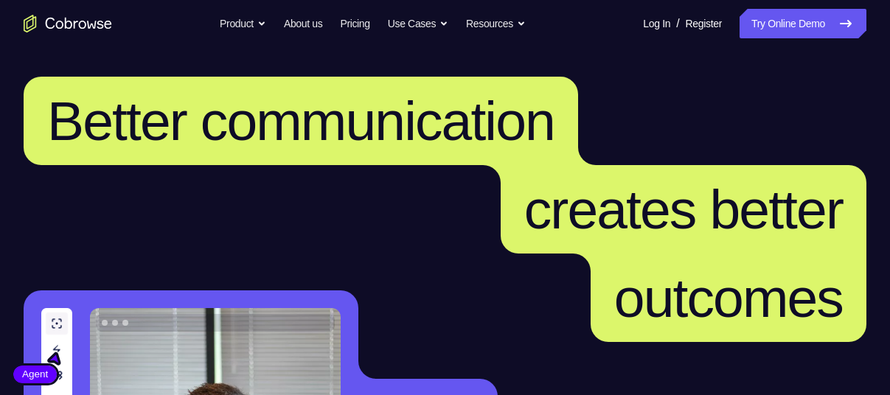 This screenshot has width=890, height=395. I want to click on button: Product, so click(243, 24).